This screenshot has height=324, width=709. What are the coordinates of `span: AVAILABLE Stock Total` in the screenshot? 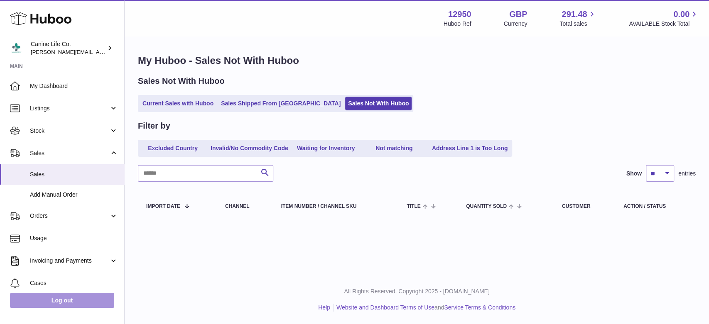 It's located at (664, 24).